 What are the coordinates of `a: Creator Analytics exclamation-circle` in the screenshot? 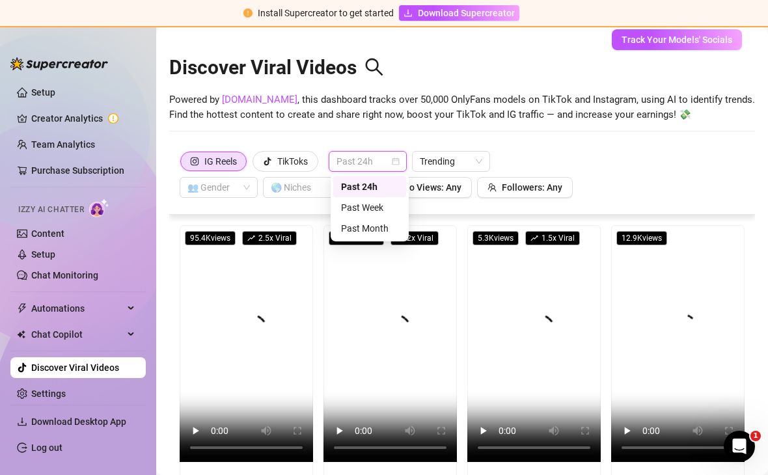 It's located at (83, 118).